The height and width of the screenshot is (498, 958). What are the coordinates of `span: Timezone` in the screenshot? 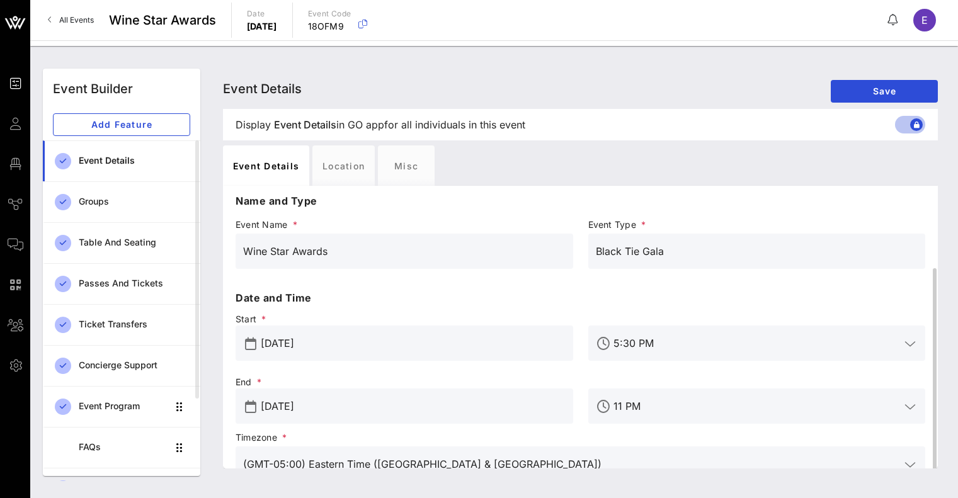 It's located at (580, 438).